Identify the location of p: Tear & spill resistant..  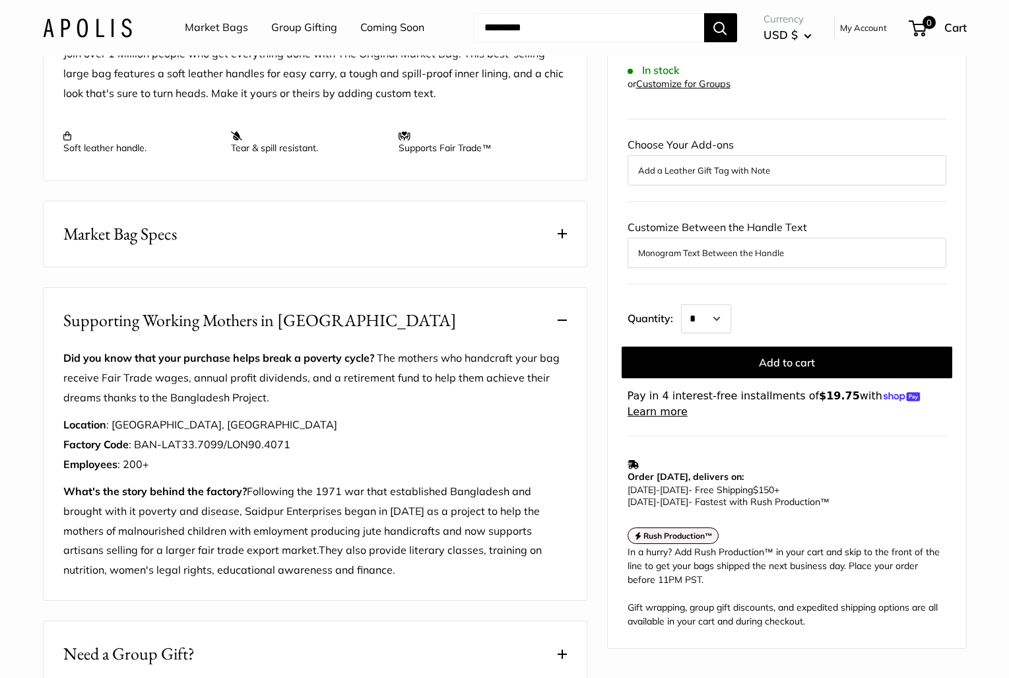
(308, 142).